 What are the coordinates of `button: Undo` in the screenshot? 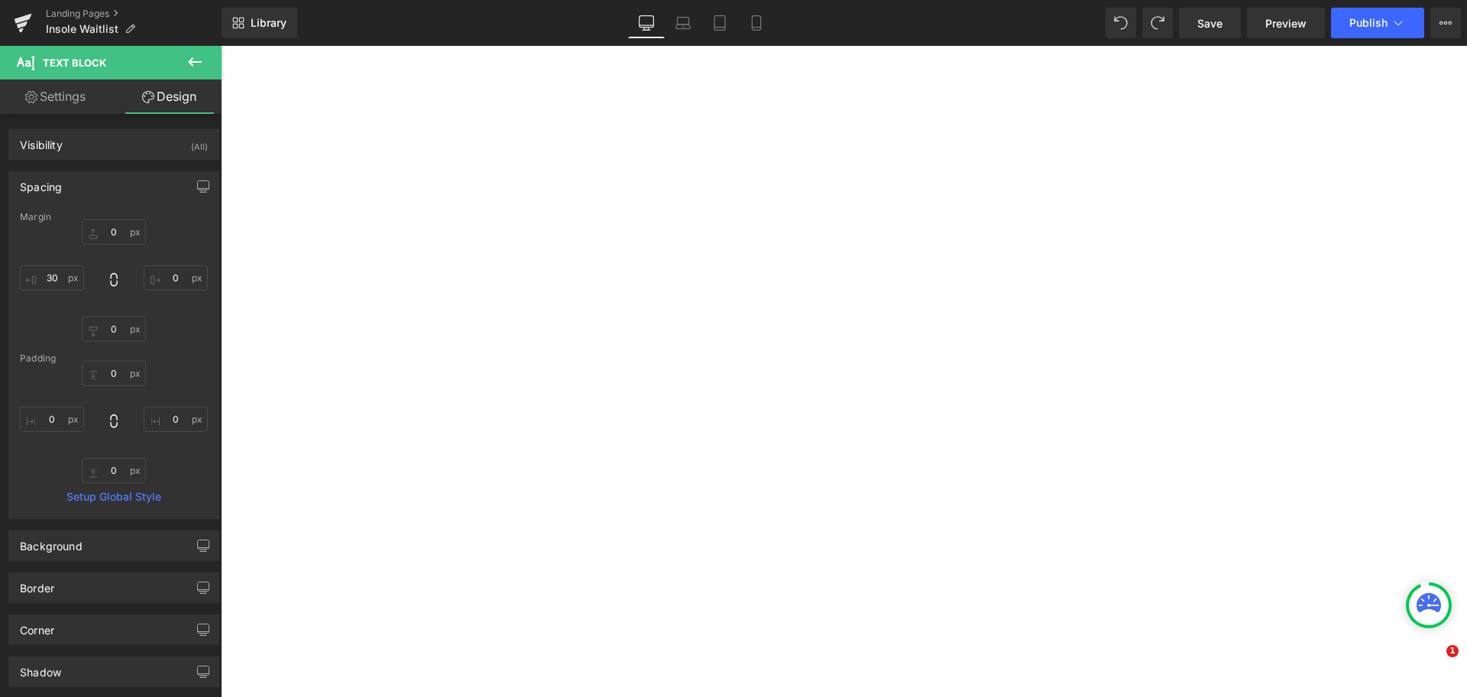 It's located at (1121, 23).